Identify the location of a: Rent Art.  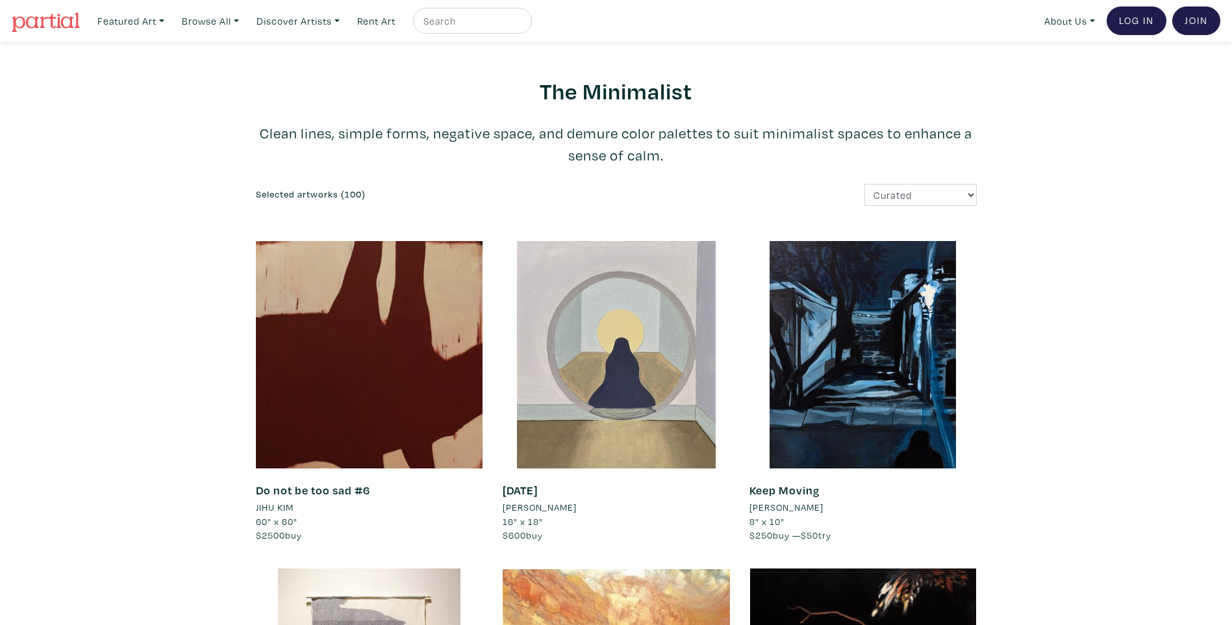
(376, 21).